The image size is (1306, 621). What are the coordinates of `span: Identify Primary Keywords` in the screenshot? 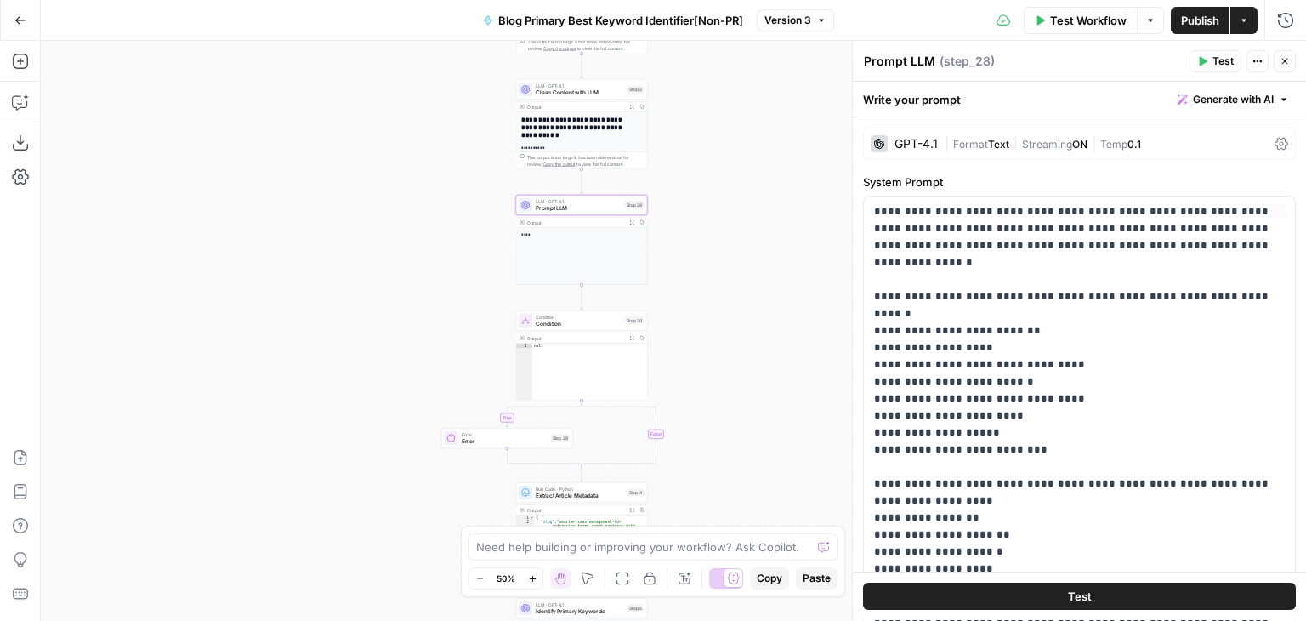 It's located at (580, 611).